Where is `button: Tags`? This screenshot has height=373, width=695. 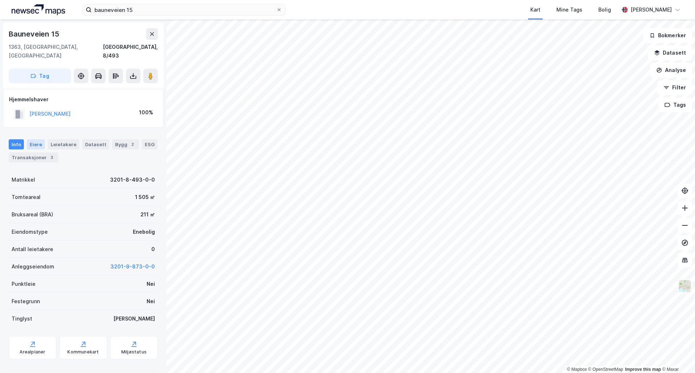
button: Tags is located at coordinates (675, 105).